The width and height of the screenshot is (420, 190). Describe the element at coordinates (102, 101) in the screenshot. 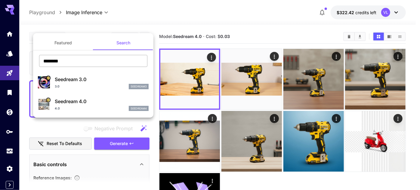

I see `p: Seedream 4.0` at that location.